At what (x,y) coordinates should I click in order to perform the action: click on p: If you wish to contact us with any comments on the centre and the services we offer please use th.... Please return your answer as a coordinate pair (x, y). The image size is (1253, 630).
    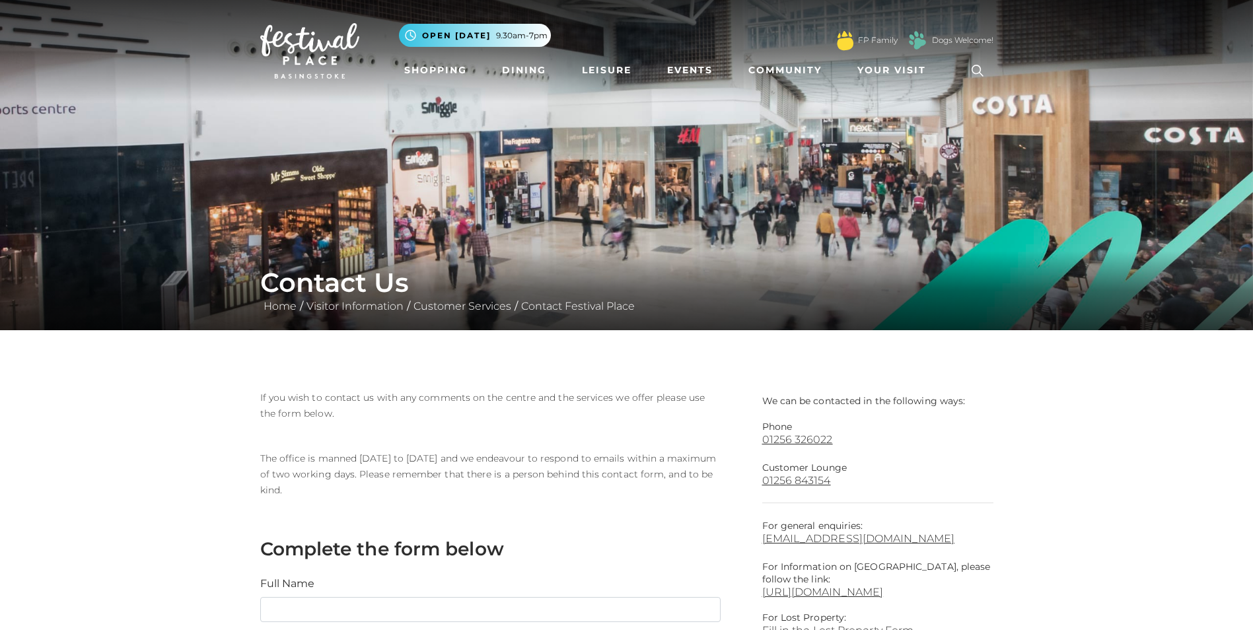
    Looking at the image, I should click on (490, 406).